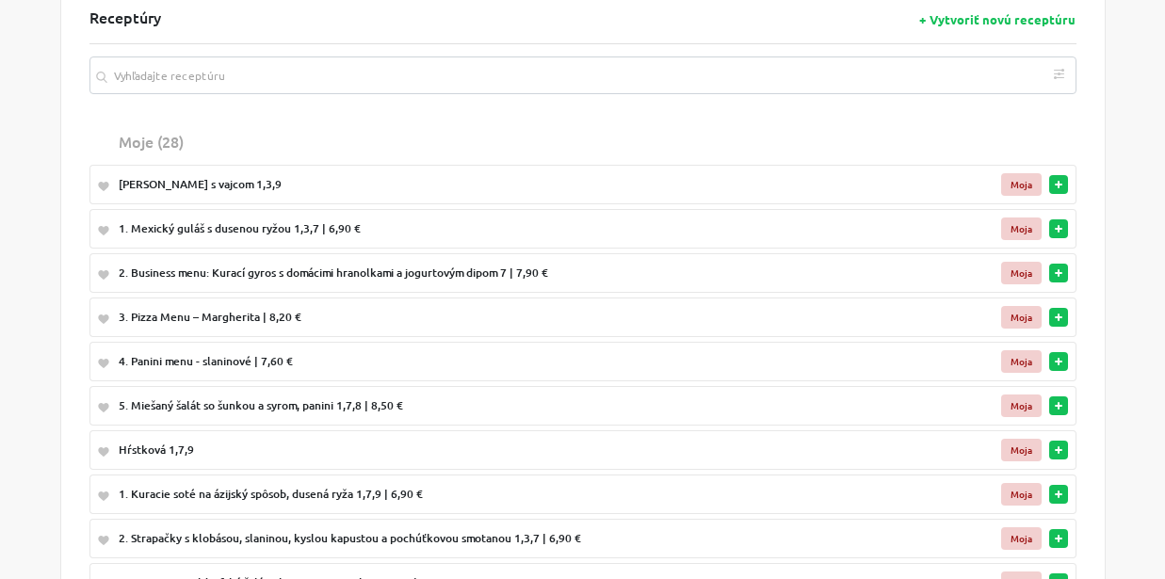  I want to click on div: 1. Mexický guláš s dusenou ryžou 1,3,7 | 6,90 €, so click(506, 229).